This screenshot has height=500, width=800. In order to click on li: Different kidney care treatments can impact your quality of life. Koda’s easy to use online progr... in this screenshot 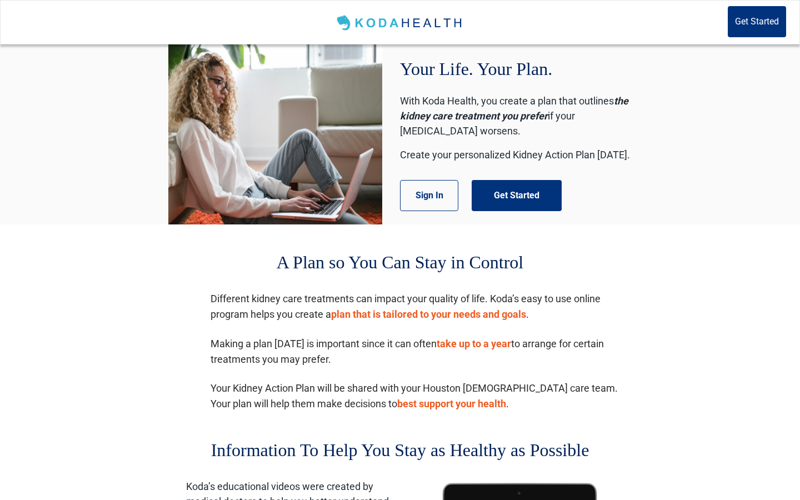, I will do `click(411, 313)`.